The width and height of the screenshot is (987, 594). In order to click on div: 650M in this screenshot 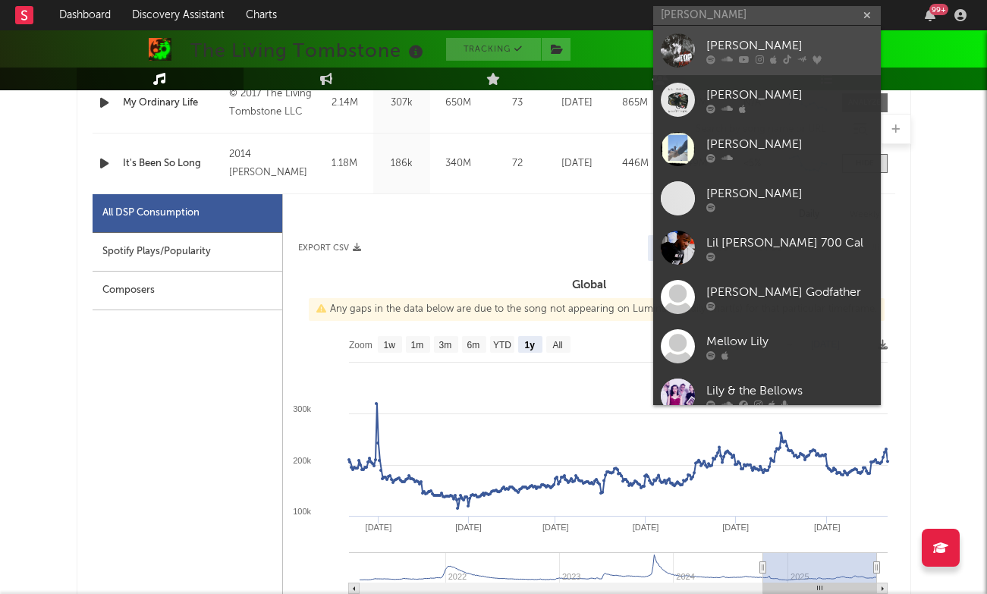, I will do `click(458, 103)`.